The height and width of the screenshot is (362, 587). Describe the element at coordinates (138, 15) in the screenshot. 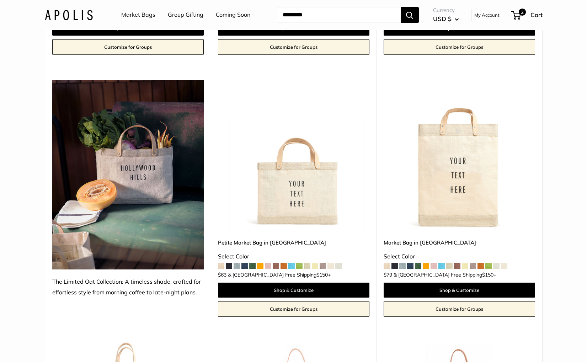

I see `a: Market Bags` at that location.